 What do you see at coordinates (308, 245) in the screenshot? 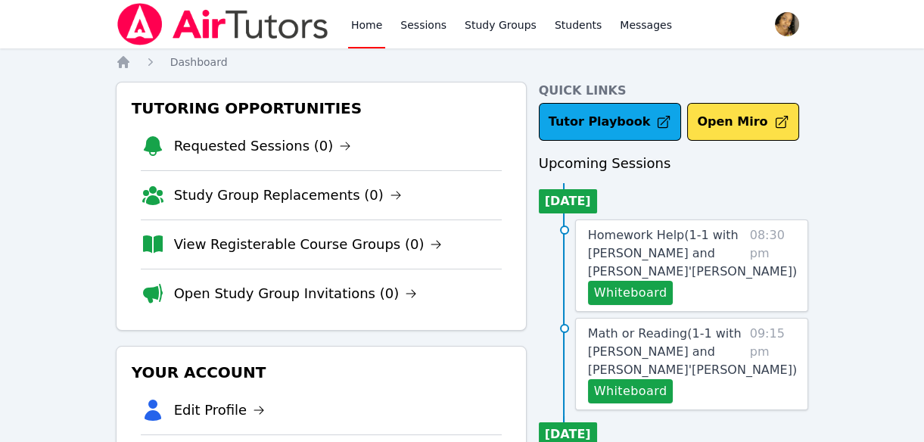
I see `a: View Registerable Course Groups (0)` at bounding box center [308, 245].